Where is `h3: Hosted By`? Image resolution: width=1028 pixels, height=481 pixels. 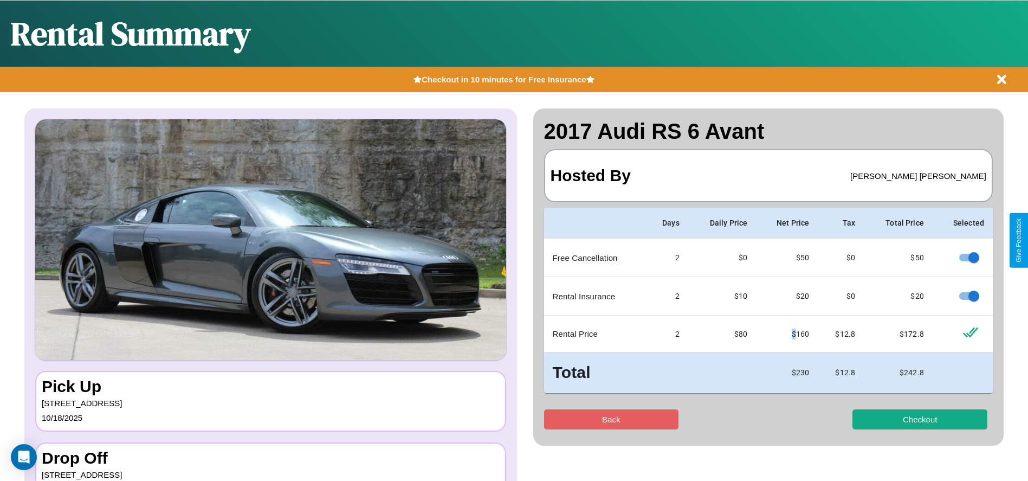 h3: Hosted By is located at coordinates (591, 176).